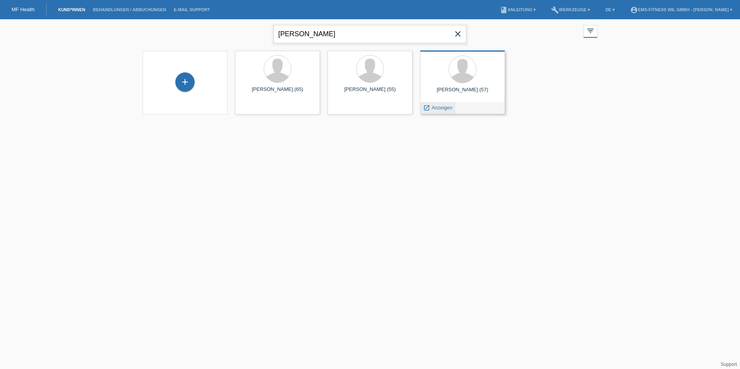 The image size is (740, 369). What do you see at coordinates (426, 108) in the screenshot?
I see `i: launch` at bounding box center [426, 108].